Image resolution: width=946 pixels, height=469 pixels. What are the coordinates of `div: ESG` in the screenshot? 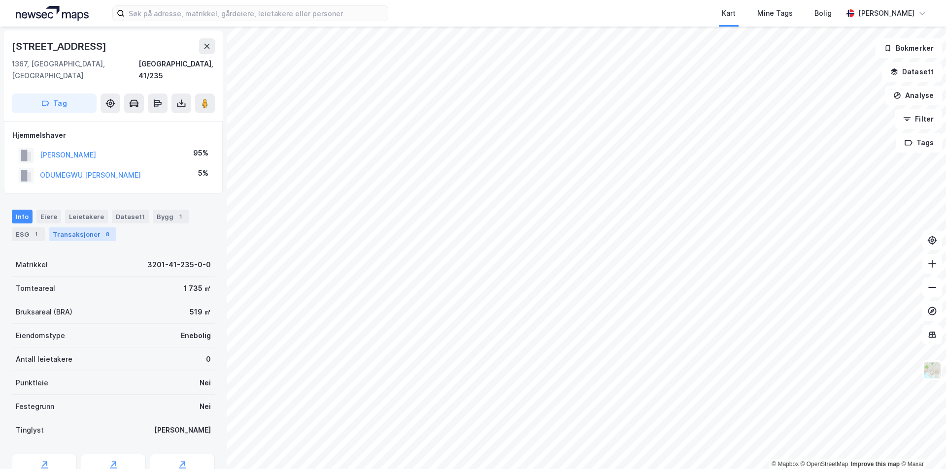 It's located at (28, 234).